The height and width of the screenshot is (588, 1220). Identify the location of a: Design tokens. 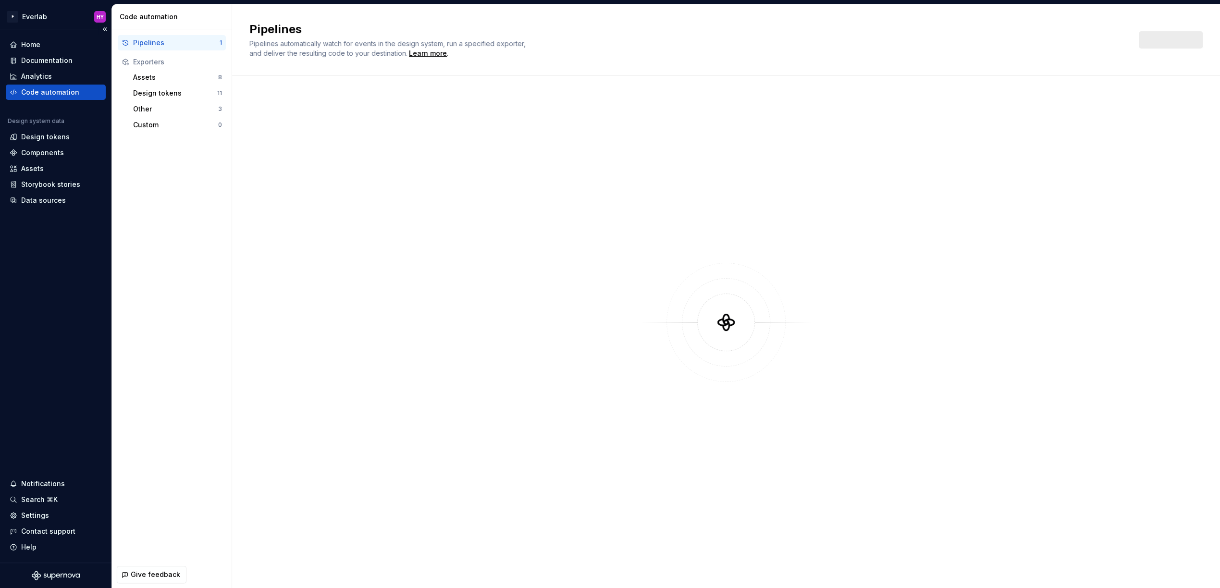
(56, 137).